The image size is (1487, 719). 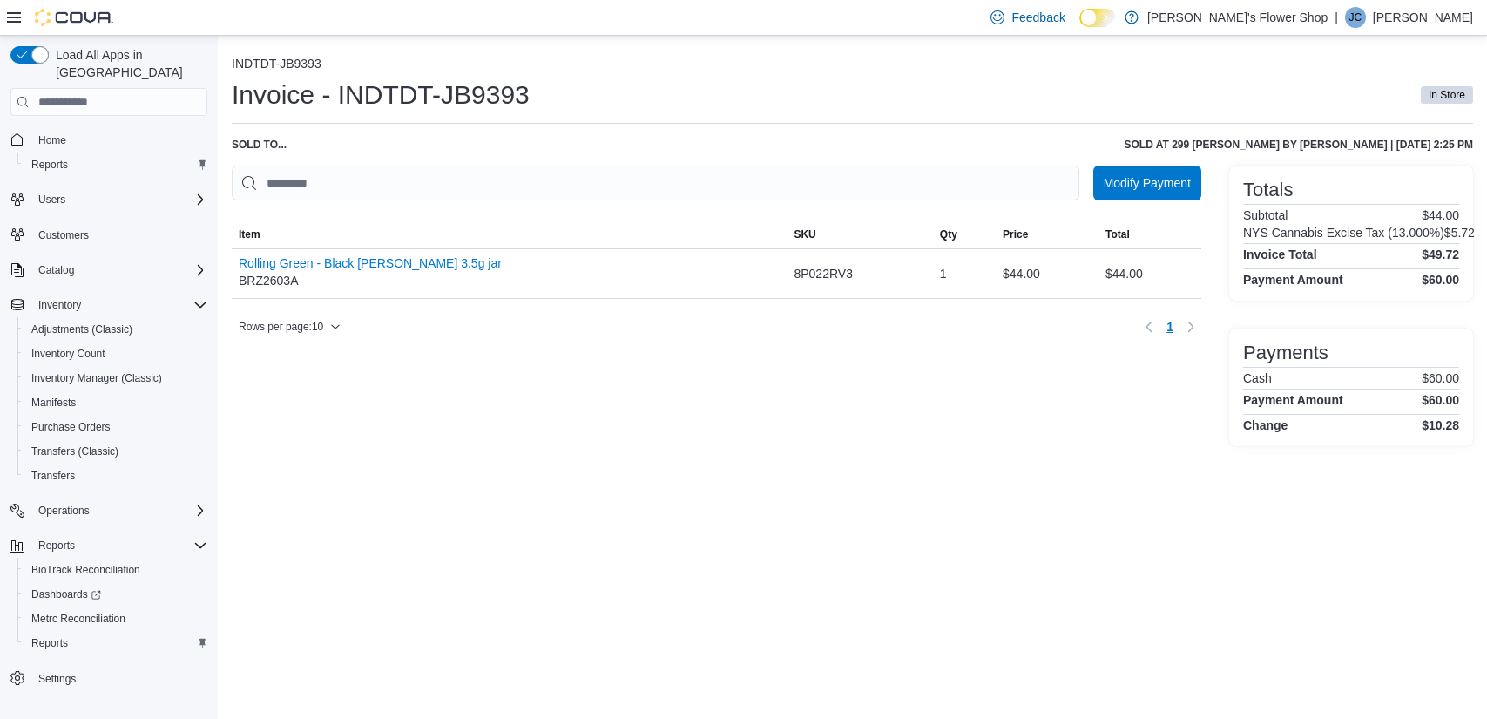 I want to click on span: Total, so click(x=1118, y=234).